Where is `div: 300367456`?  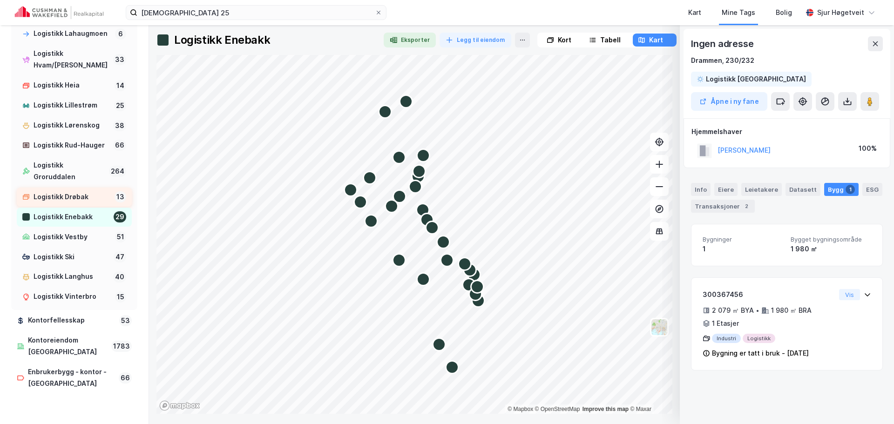 div: 300367456 is located at coordinates (769, 295).